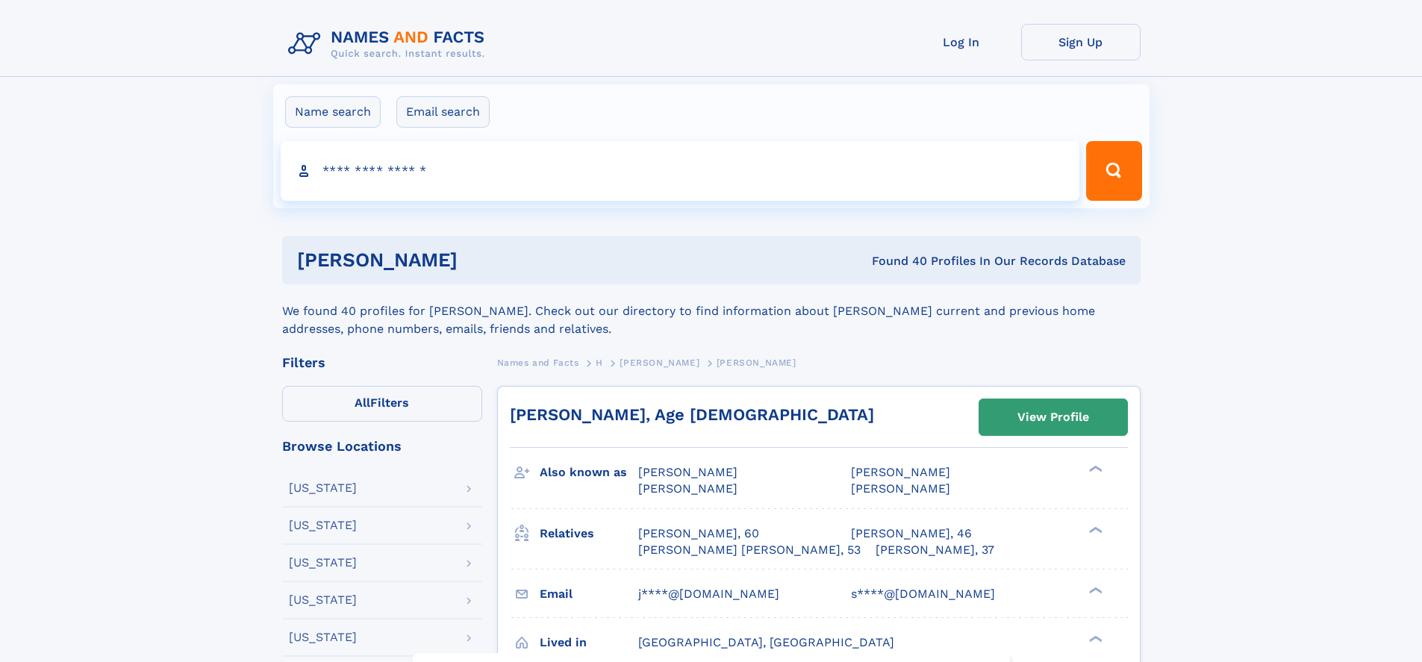 The image size is (1422, 662). What do you see at coordinates (599, 362) in the screenshot?
I see `a: H` at bounding box center [599, 362].